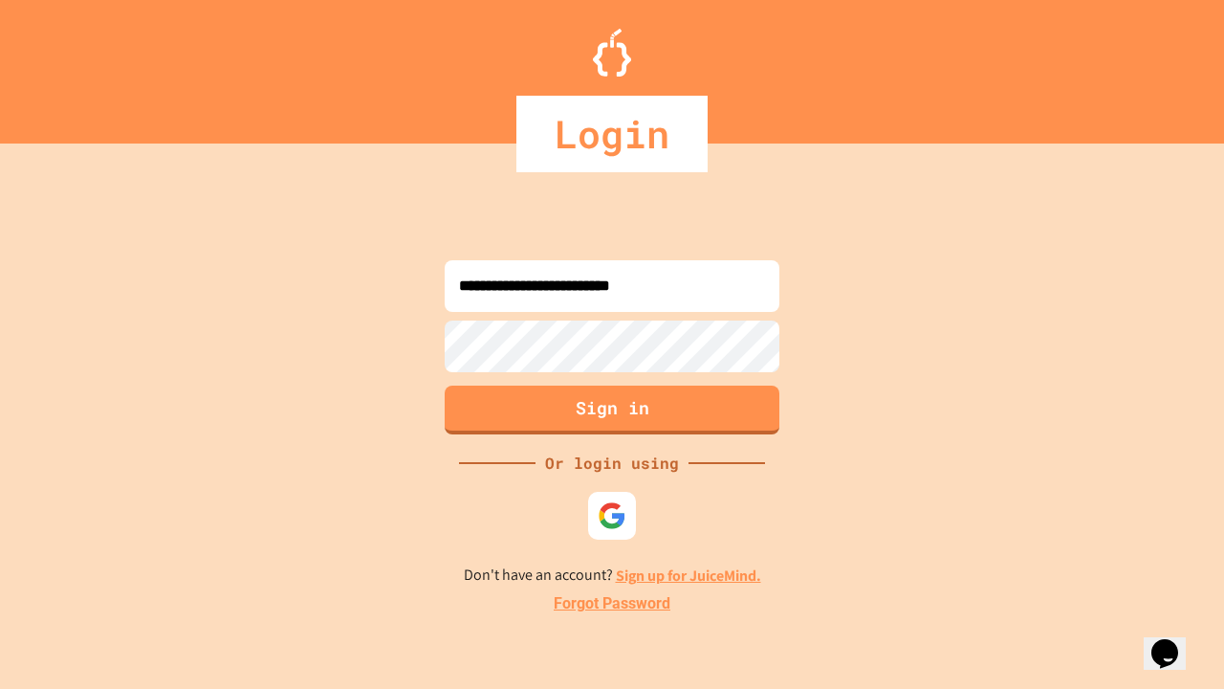 This screenshot has height=689, width=1224. What do you see at coordinates (689, 575) in the screenshot?
I see `a: Sign up for JuiceMind.` at bounding box center [689, 575].